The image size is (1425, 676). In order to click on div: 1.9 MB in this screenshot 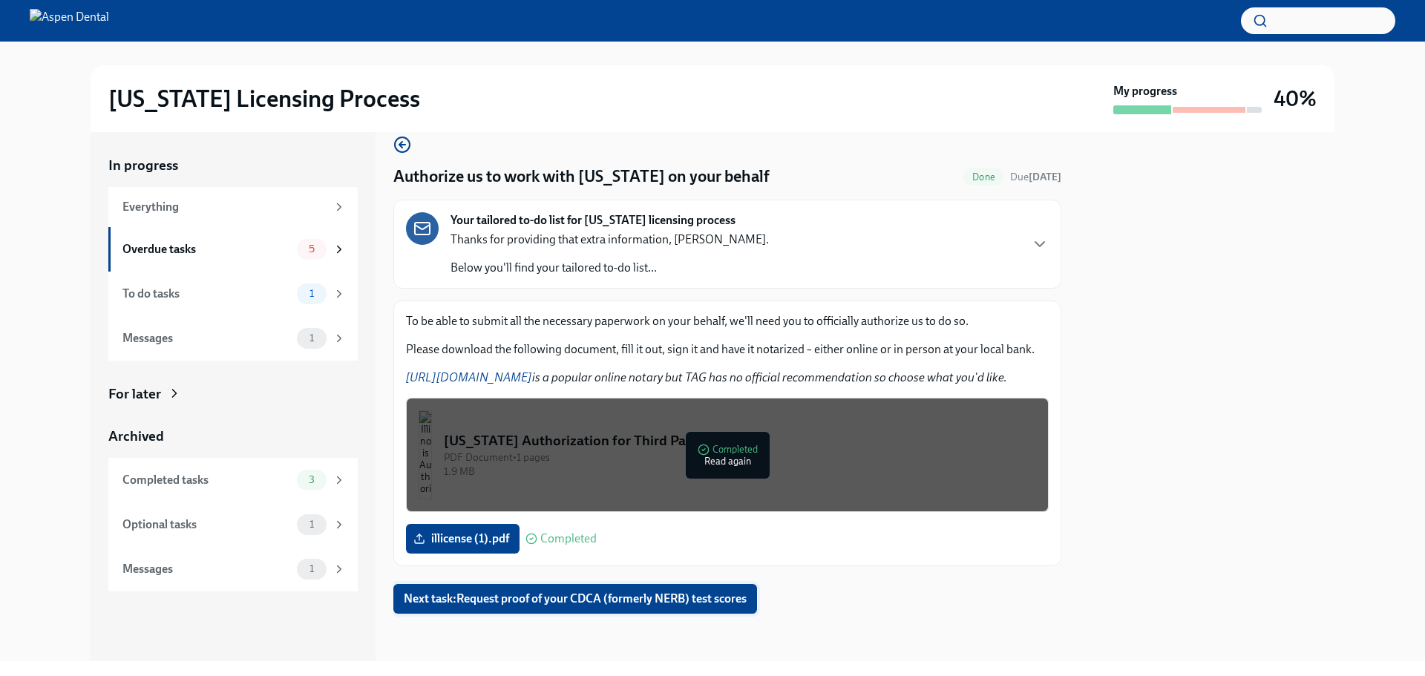, I will do `click(740, 471)`.